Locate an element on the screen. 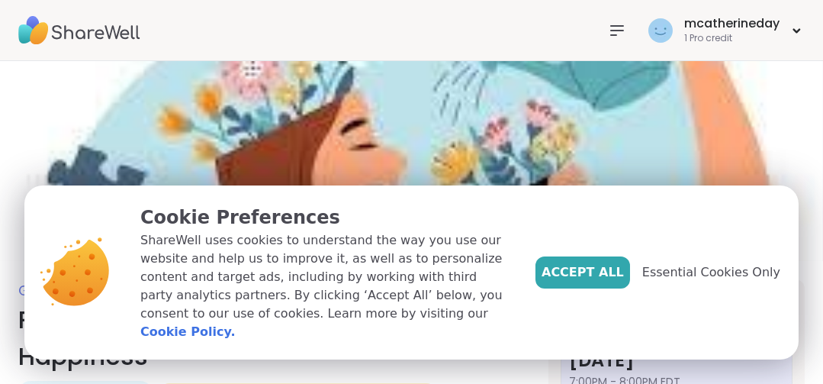 This screenshot has width=823, height=384. span: Accept All is located at coordinates (583, 272).